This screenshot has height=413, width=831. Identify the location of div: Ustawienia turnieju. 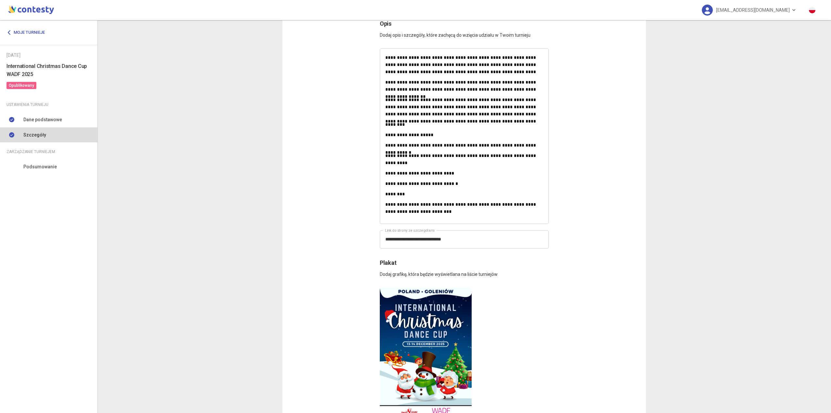
(49, 105).